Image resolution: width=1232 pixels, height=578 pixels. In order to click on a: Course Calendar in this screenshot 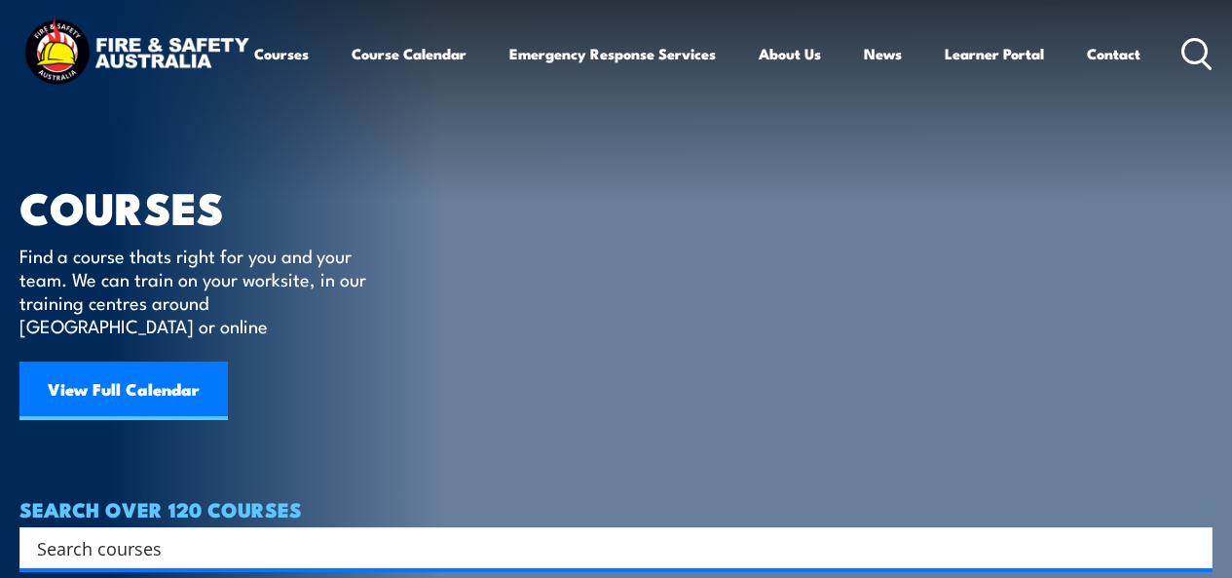, I will do `click(409, 54)`.